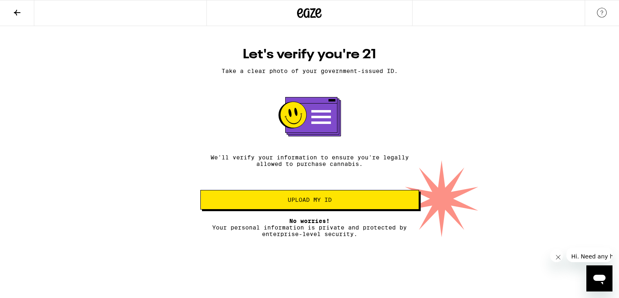 The image size is (619, 298). What do you see at coordinates (310, 200) in the screenshot?
I see `button: Upload my ID` at bounding box center [310, 200].